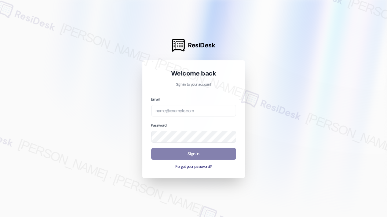 Image resolution: width=387 pixels, height=217 pixels. I want to click on button: Sign In, so click(194, 154).